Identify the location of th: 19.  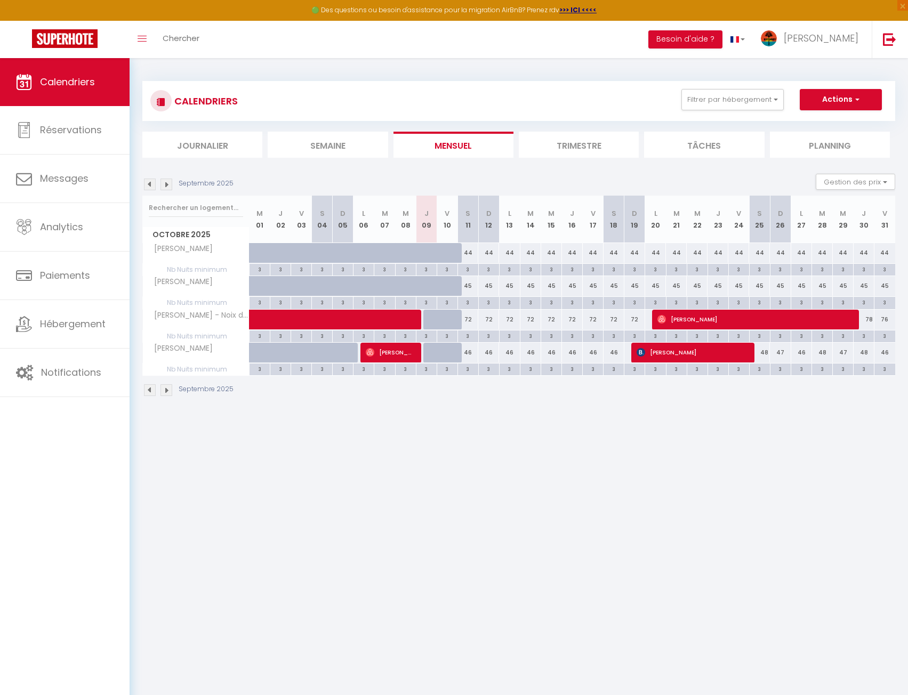
(634, 219).